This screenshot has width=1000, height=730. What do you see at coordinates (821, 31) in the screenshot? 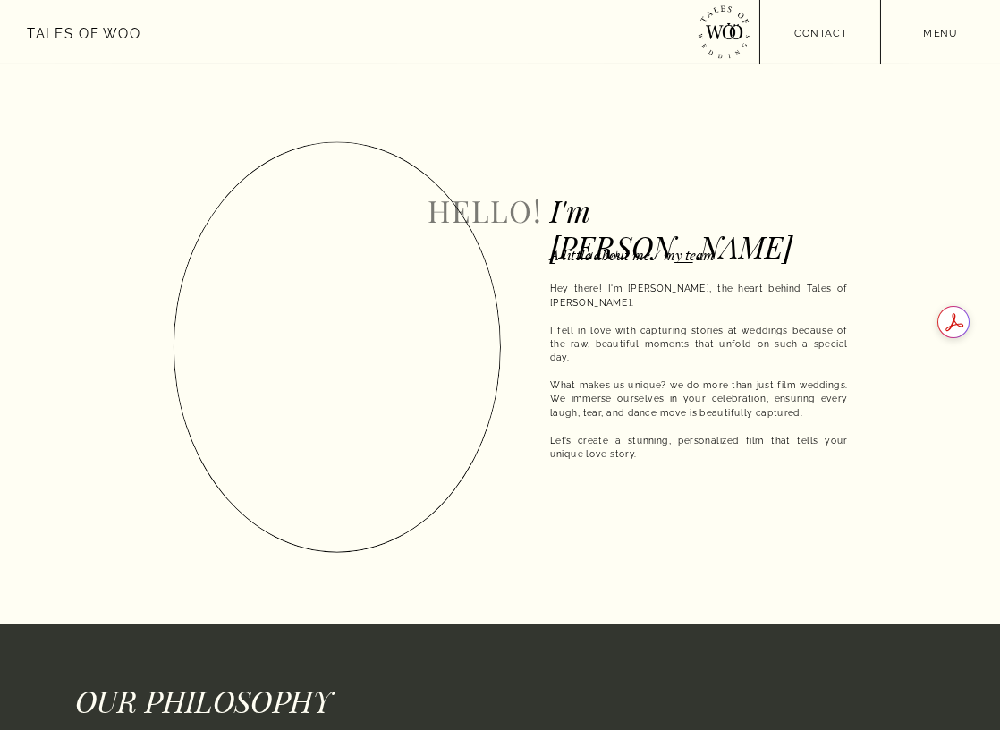
I see `a: contact` at bounding box center [821, 31].